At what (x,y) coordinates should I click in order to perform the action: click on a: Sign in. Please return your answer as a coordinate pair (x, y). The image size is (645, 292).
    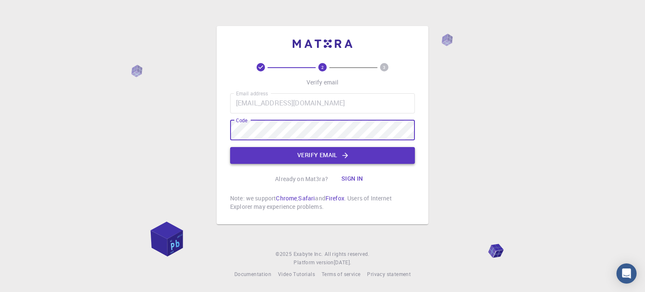
    Looking at the image, I should click on (352, 179).